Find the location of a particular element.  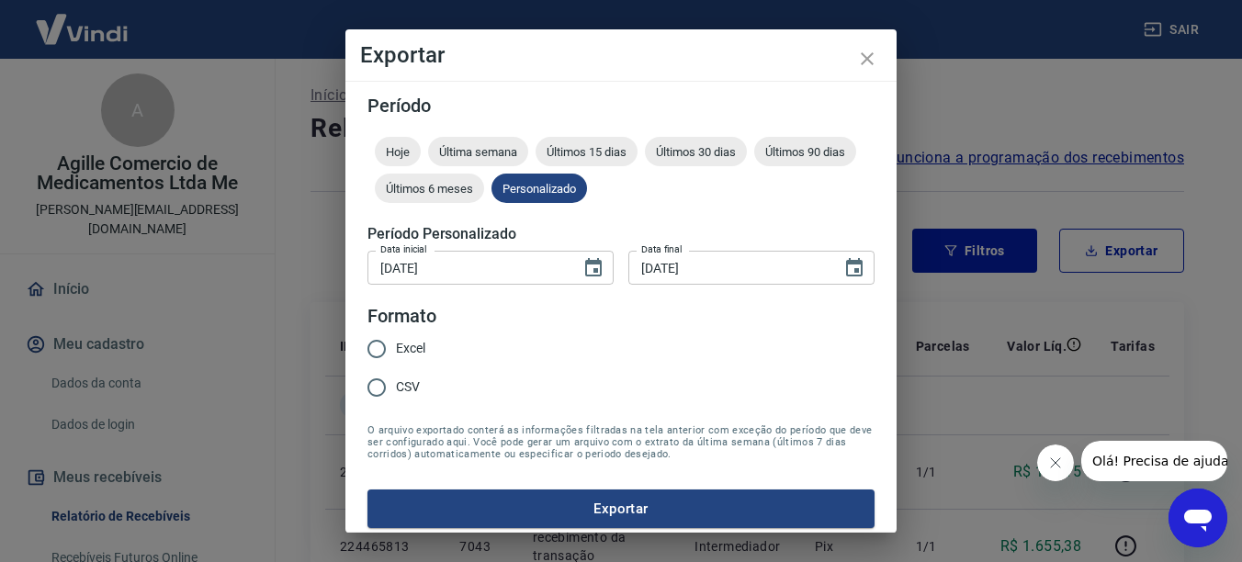

span: O arquivo exportado conterá as informações filtradas na tela anterior com exceção do período que ... is located at coordinates (621, 442).